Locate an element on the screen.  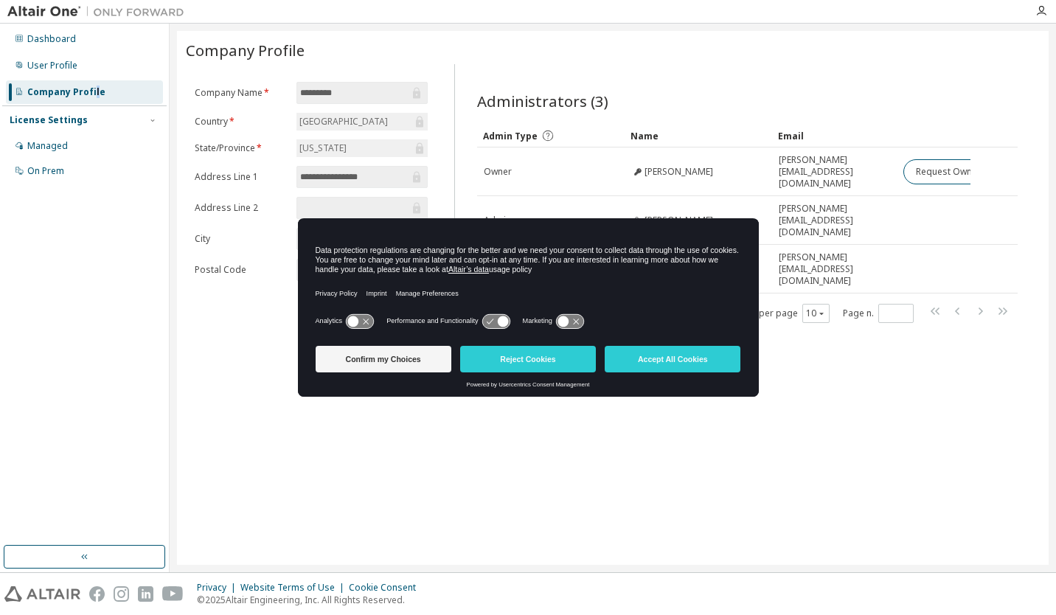
div: On Prem is located at coordinates (46, 171).